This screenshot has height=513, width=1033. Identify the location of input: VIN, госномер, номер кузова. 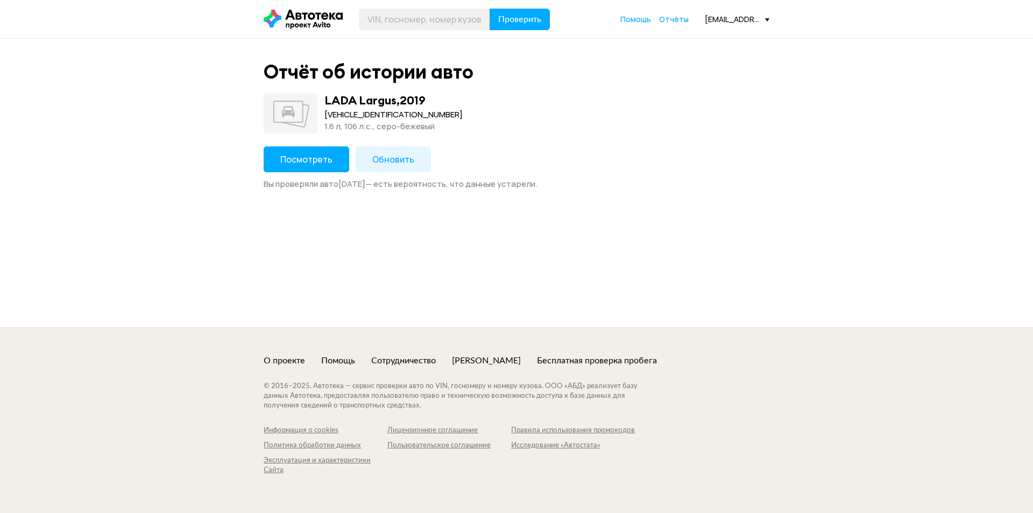
(424, 19).